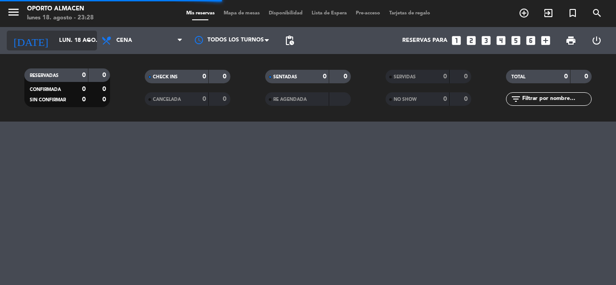 This screenshot has height=285, width=616. Describe the element at coordinates (165, 77) in the screenshot. I see `span: CHECK INS` at that location.